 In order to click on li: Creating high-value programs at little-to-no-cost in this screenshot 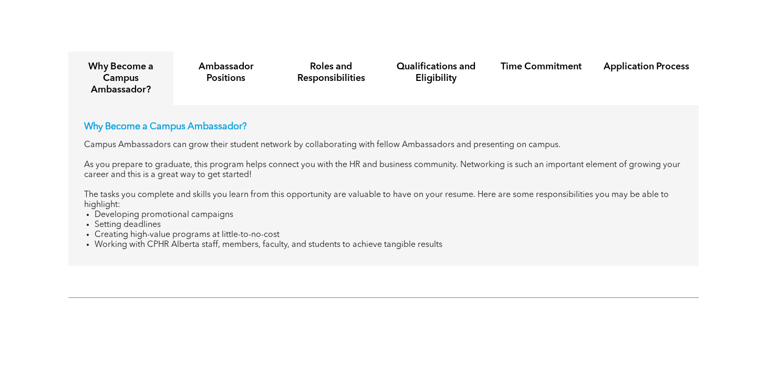, I will do `click(389, 235)`.